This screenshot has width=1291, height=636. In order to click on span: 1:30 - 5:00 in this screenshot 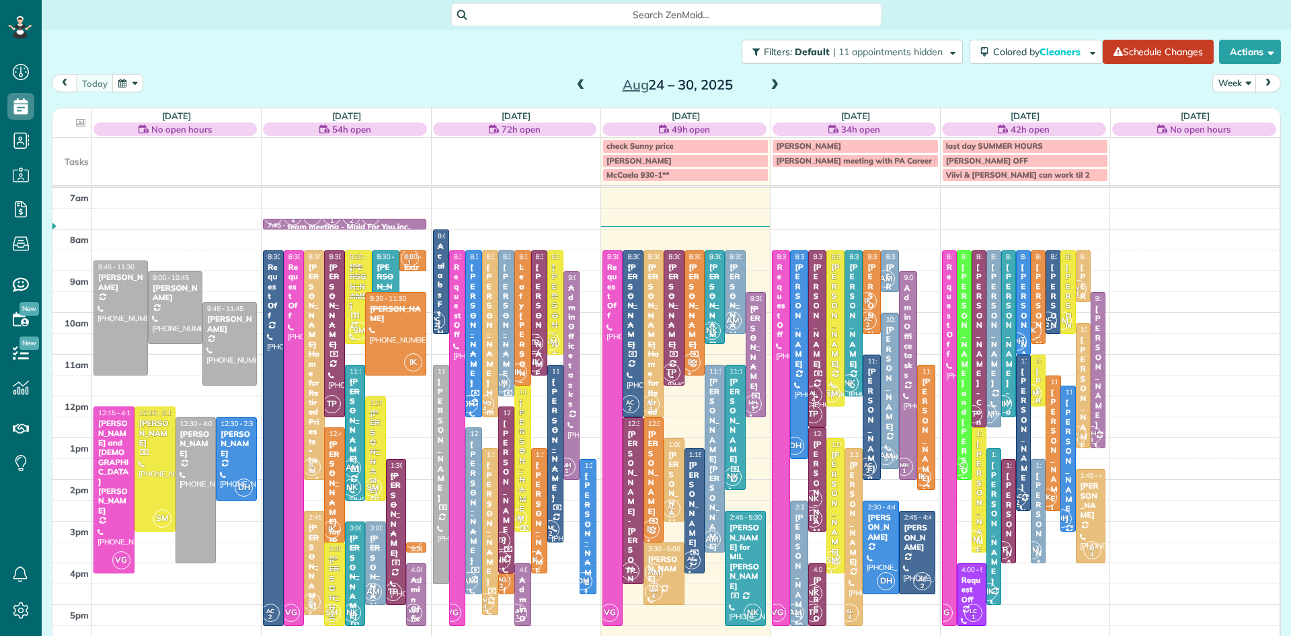, I will do `click(407, 465)`.